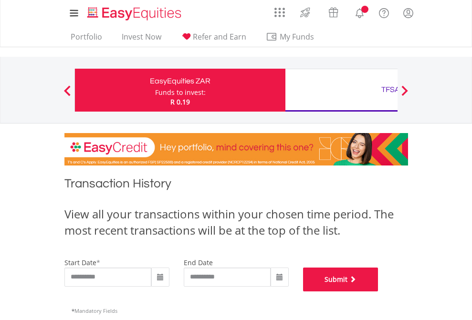 Image resolution: width=472 pixels, height=320 pixels. Describe the element at coordinates (213, 39) in the screenshot. I see `a: Refer and Earn` at that location.